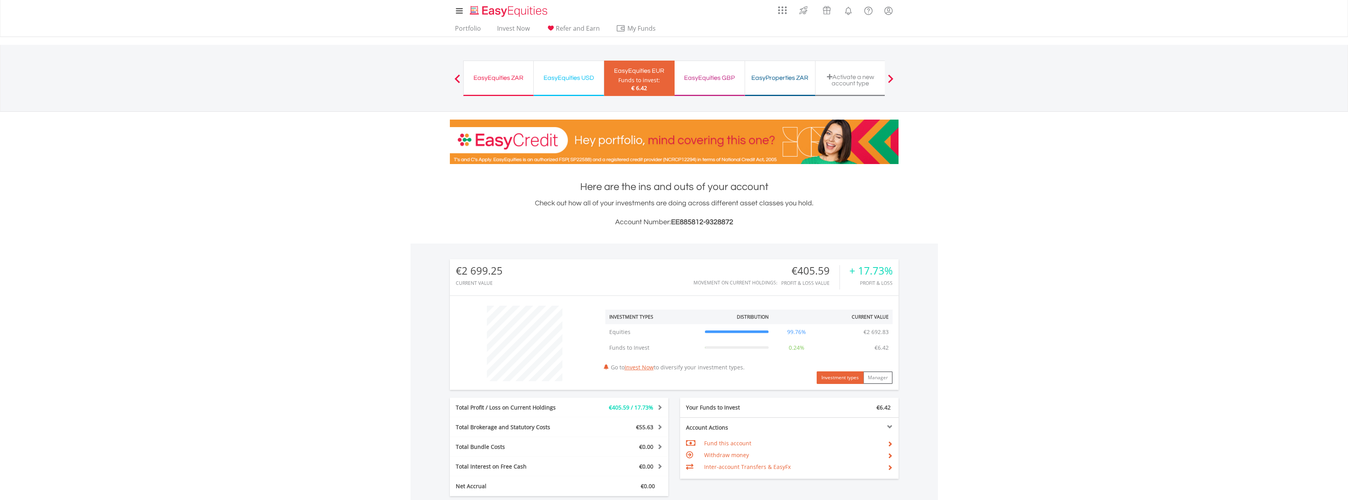 The width and height of the screenshot is (1348, 500). I want to click on div: Distribution, so click(752, 317).